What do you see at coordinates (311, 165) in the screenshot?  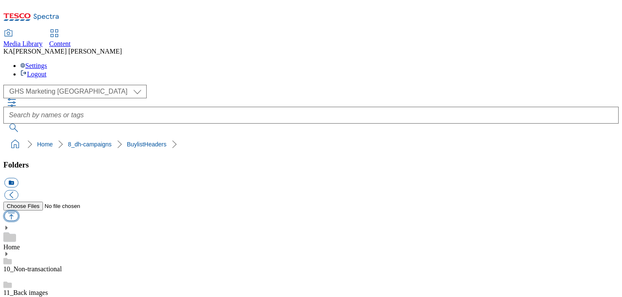 I see `h3: Folders` at bounding box center [311, 165].